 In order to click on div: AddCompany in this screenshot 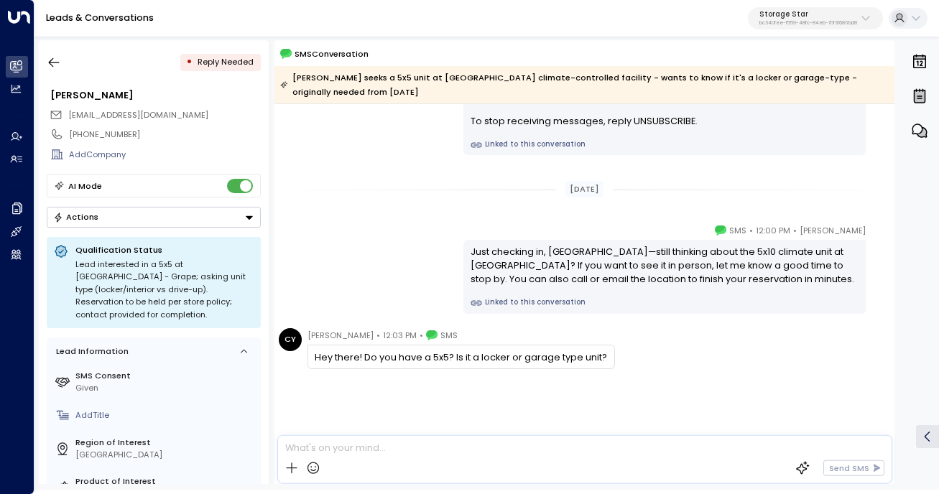, I will do `click(165, 155)`.